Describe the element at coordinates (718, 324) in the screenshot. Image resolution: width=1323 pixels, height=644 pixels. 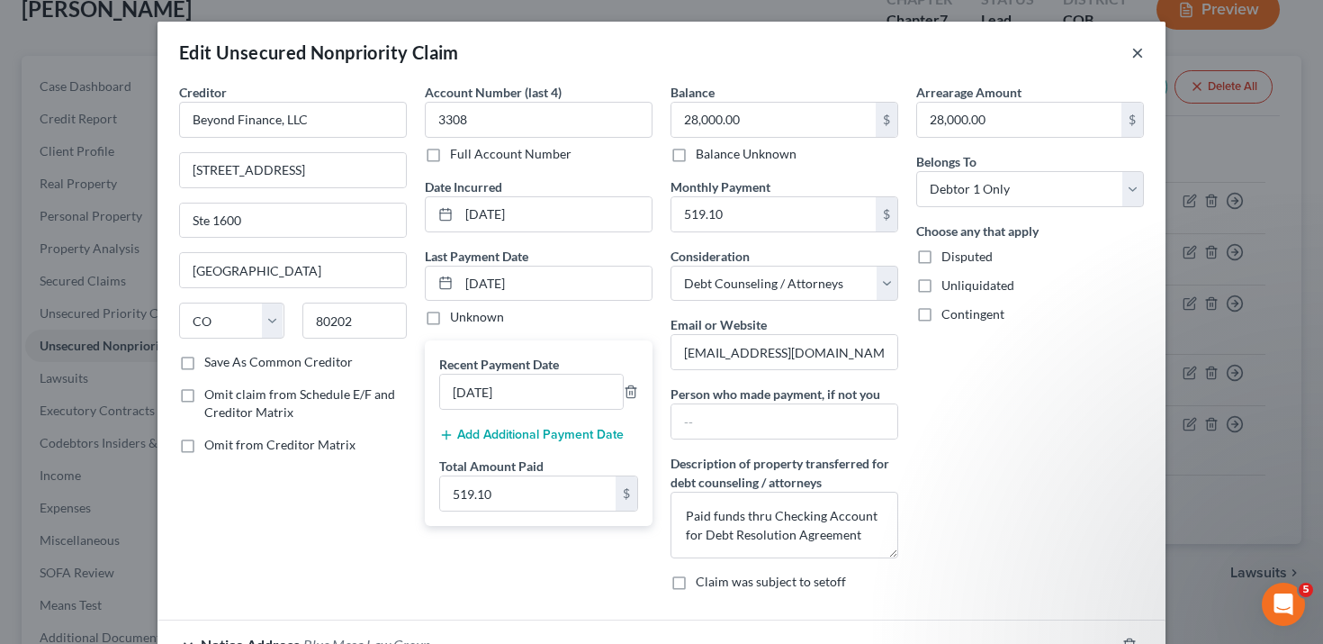
I see `label: Email or Website` at that location.